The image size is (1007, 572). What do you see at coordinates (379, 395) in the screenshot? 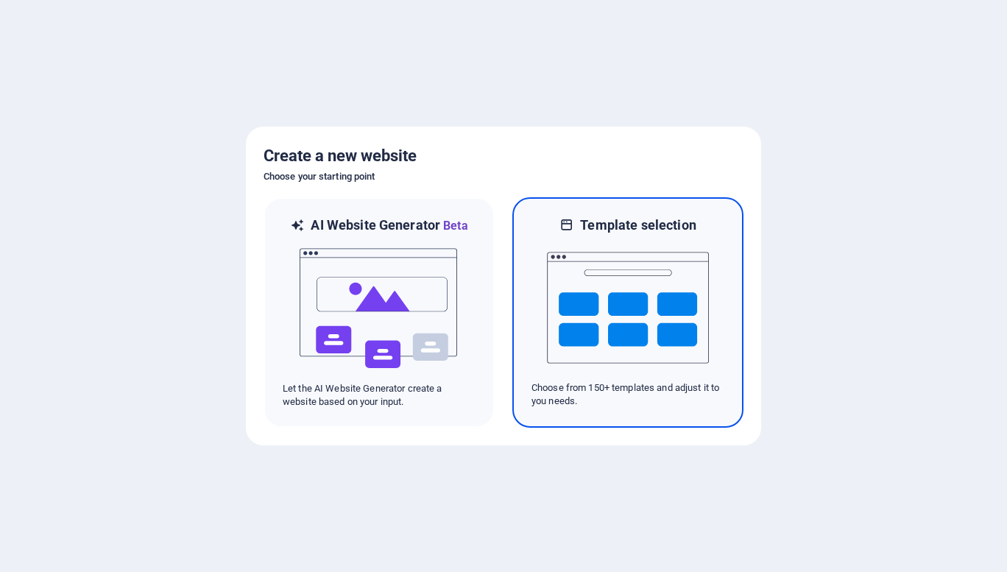
I see `p: Let the AI Website Generator create a website based on your input.` at bounding box center [379, 395].